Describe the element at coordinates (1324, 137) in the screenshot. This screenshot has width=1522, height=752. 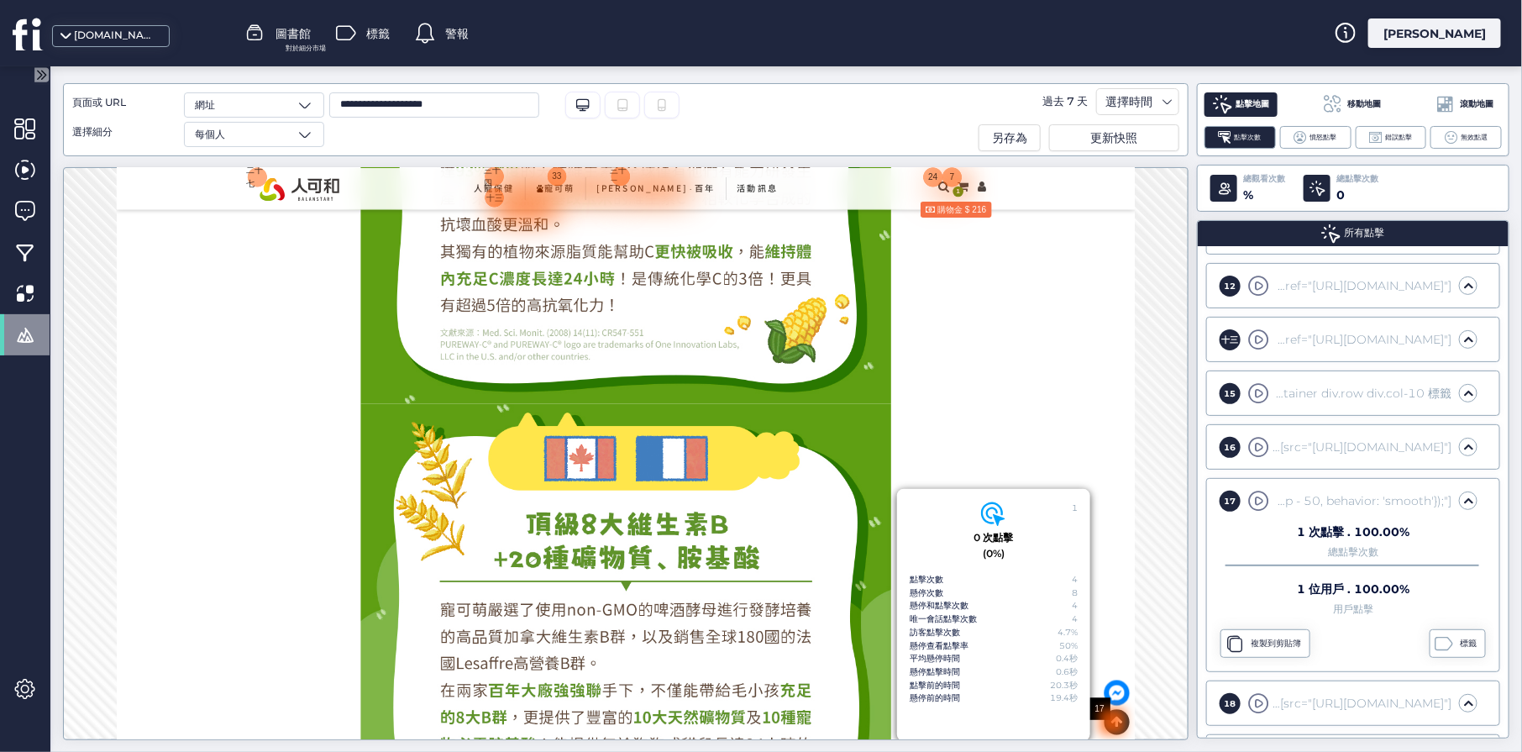
I see `font: 憤怒點擊` at that location.